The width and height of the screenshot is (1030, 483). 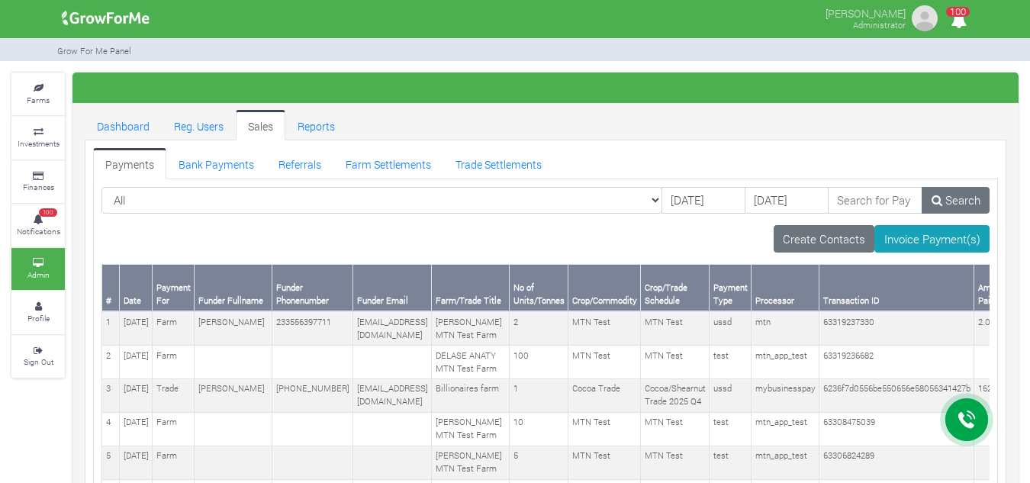 I want to click on td: mtn, so click(x=785, y=328).